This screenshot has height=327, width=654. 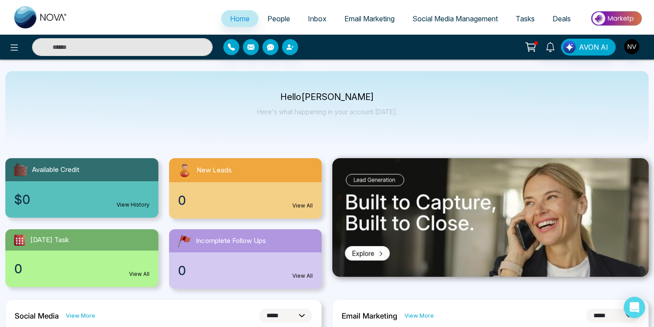 I want to click on span: AVON AI, so click(x=593, y=47).